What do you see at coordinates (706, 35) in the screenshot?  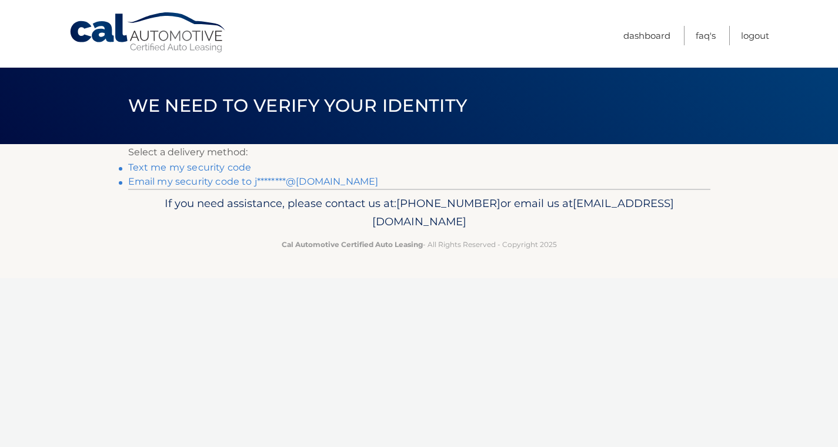 I see `a: FAQ's` at bounding box center [706, 35].